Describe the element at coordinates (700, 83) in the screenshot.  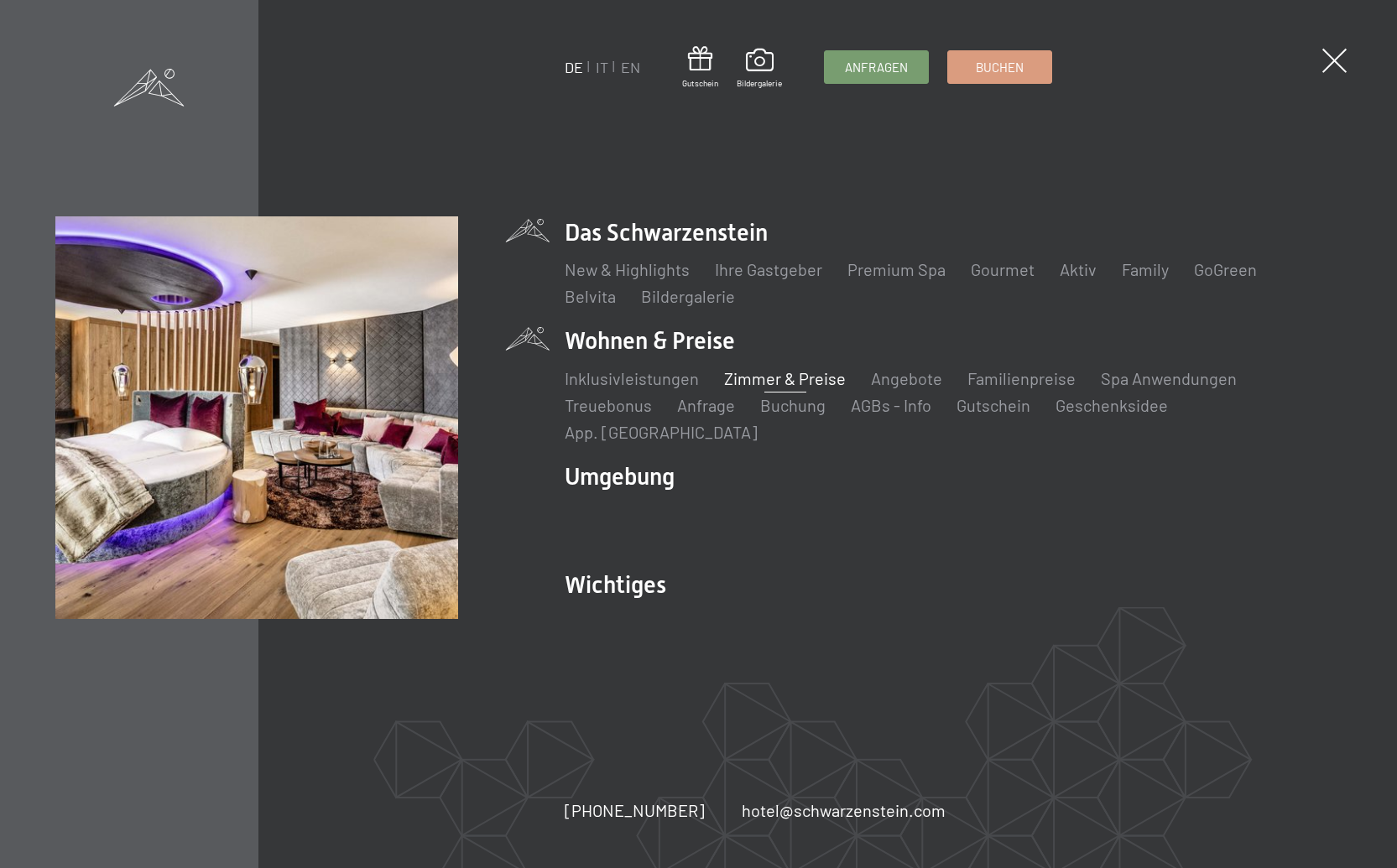
I see `span: Gutschein` at that location.